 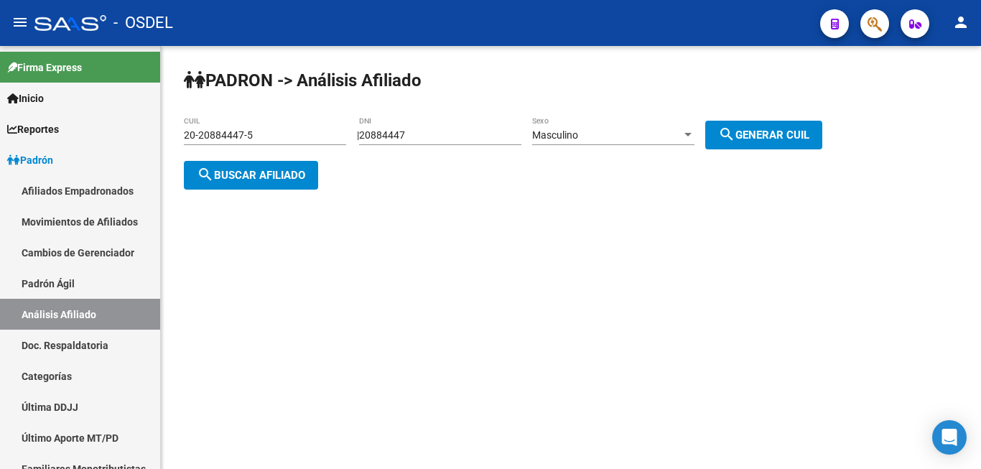 I want to click on mat-icon: menu, so click(x=20, y=22).